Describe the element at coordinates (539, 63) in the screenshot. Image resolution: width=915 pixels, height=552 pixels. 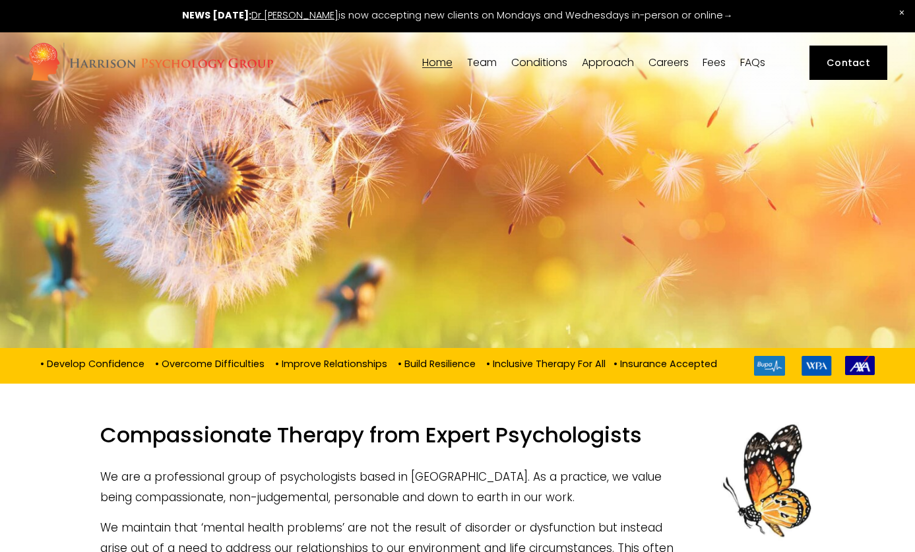
I see `span: Conditions` at that location.